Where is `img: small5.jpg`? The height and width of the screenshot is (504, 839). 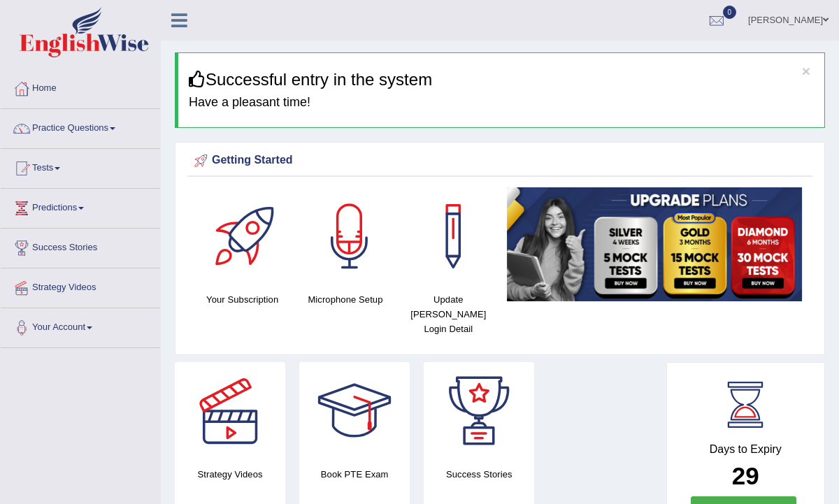
img: small5.jpg is located at coordinates (655, 244).